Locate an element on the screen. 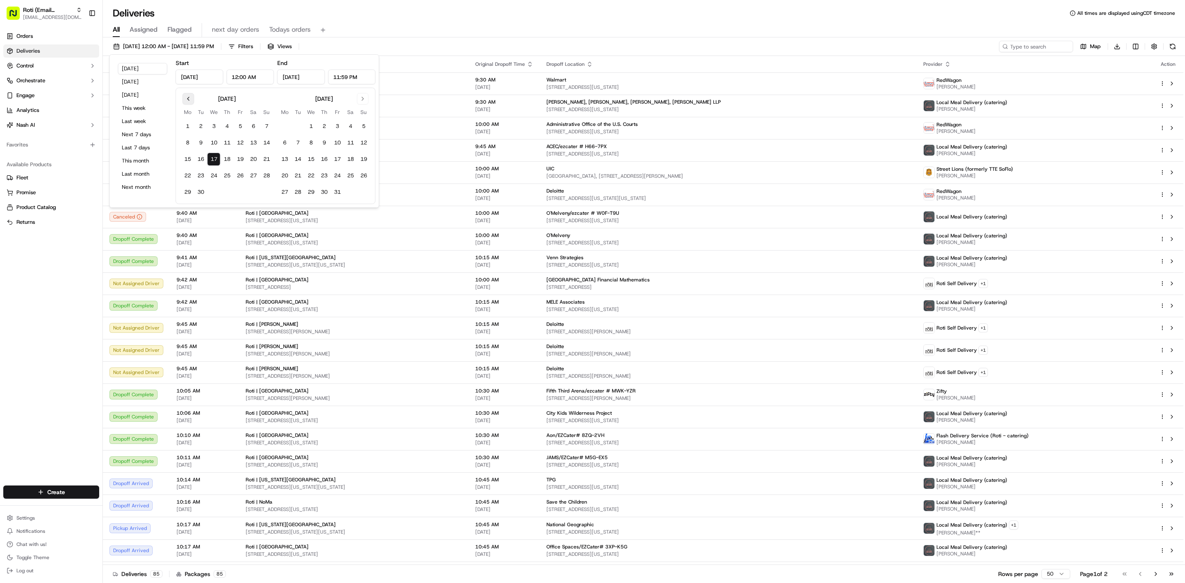 Image resolution: width=1185 pixels, height=583 pixels. button: 17 is located at coordinates (338, 159).